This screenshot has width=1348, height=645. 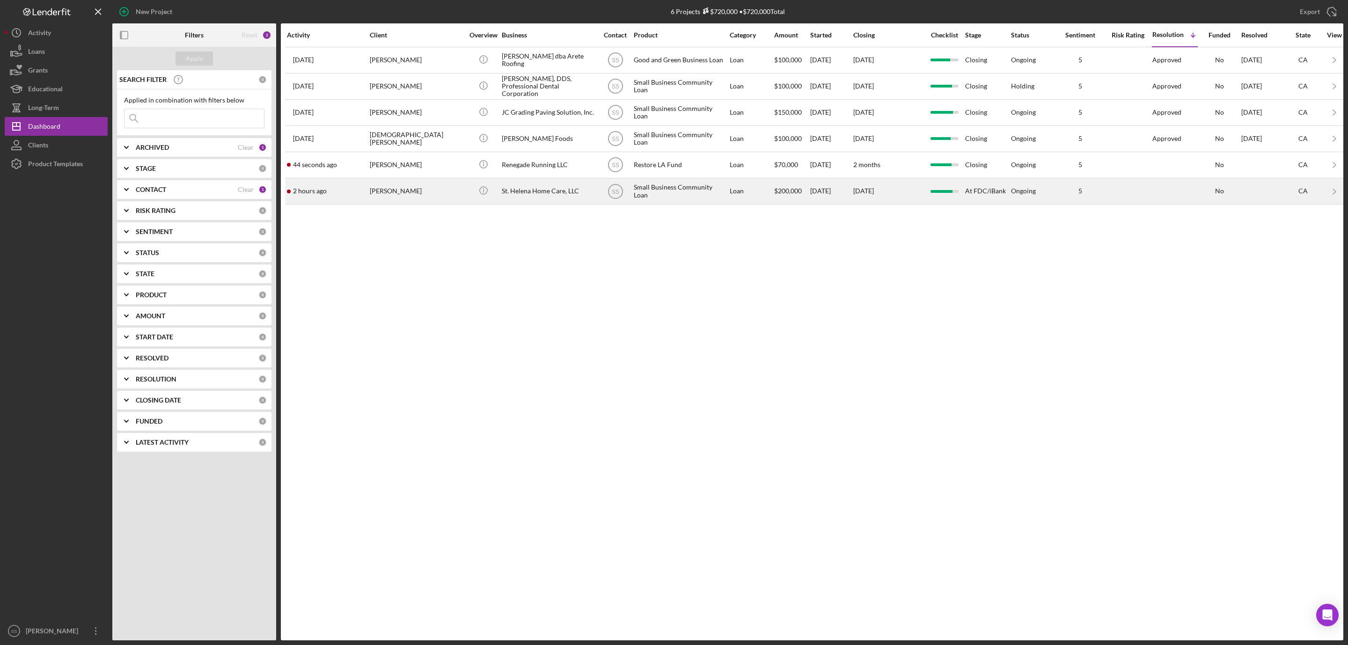 I want to click on b: STATE, so click(x=145, y=274).